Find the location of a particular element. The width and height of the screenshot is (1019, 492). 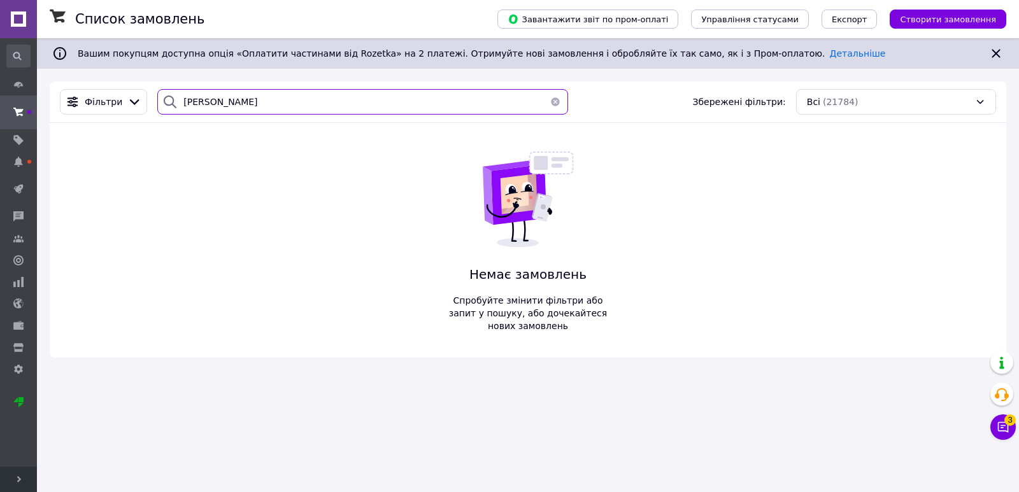

button: Очистить is located at coordinates (555, 102).